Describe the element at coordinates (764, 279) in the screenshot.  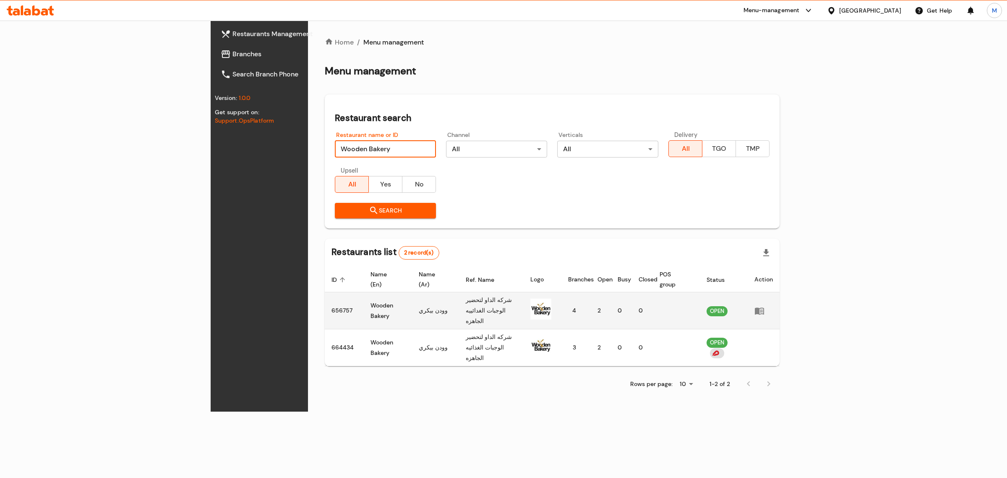
I see `th: Action` at that location.